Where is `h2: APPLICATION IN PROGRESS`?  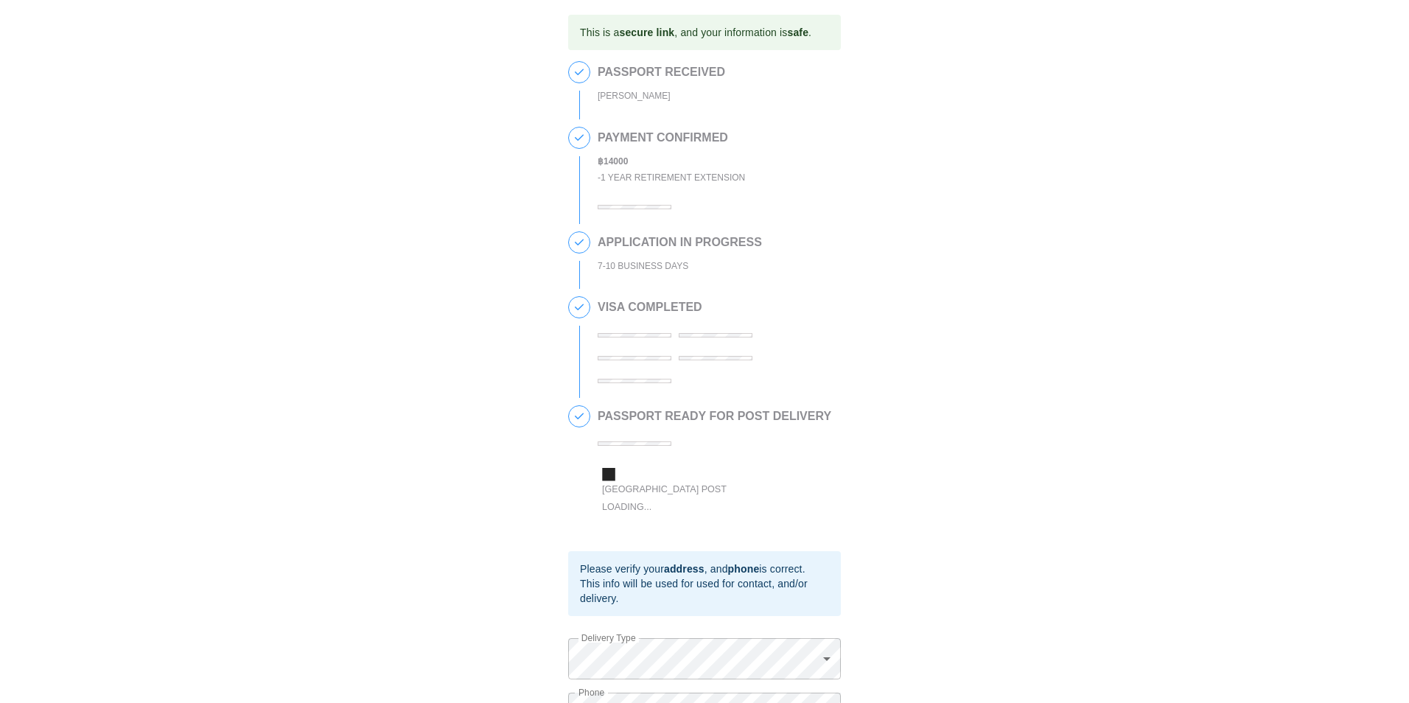 h2: APPLICATION IN PROGRESS is located at coordinates (680, 243).